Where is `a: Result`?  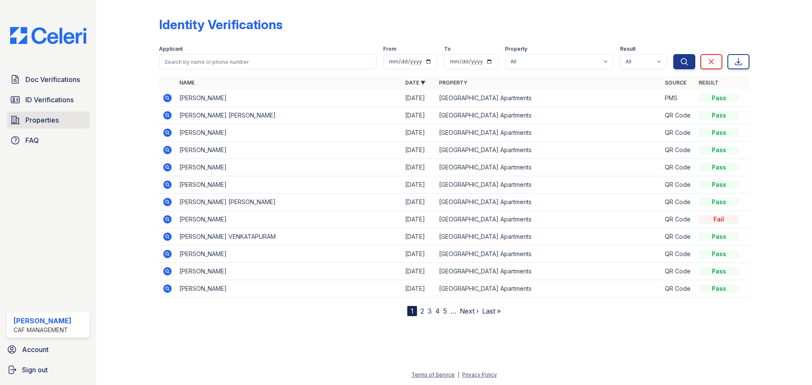
a: Result is located at coordinates (708, 82).